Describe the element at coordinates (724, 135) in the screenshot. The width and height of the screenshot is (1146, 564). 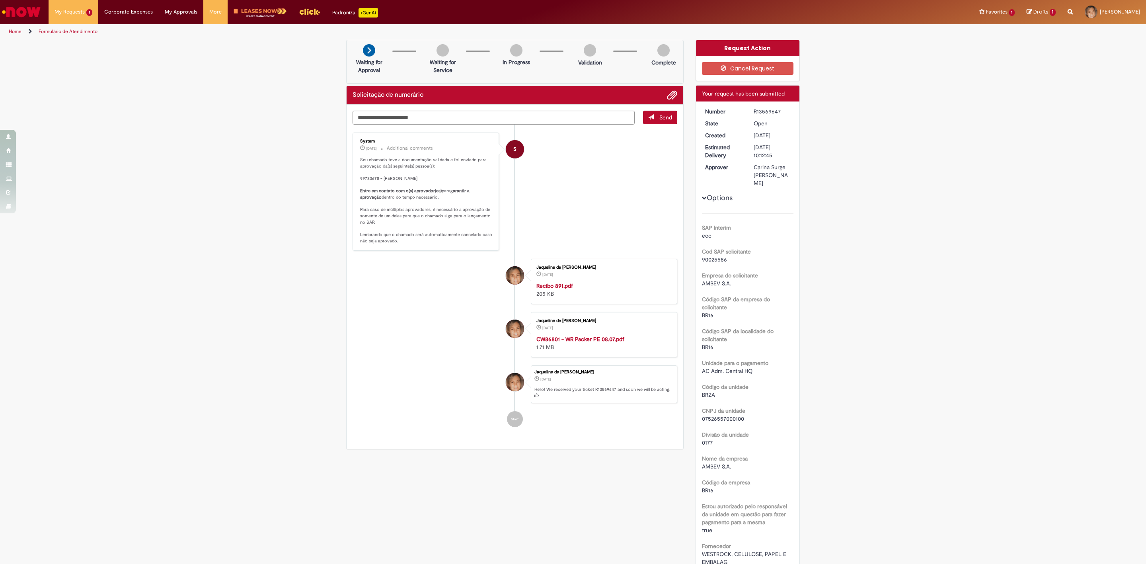
I see `dt: Created` at that location.